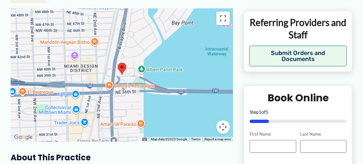 The height and width of the screenshot is (164, 363). I want to click on button: Submit Orders and Documents, so click(298, 56).